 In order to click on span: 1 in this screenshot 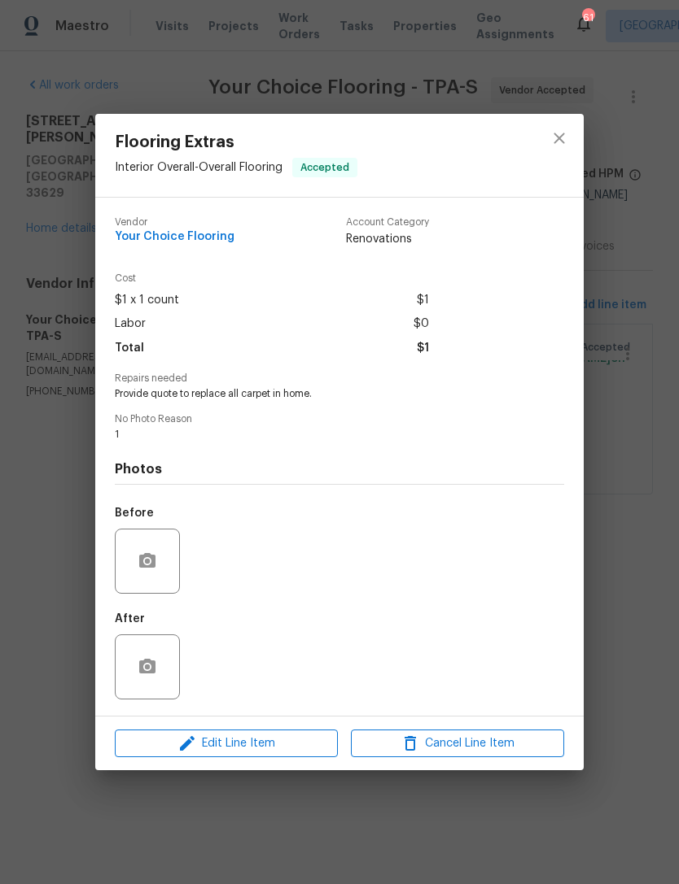, I will do `click(316, 434)`.